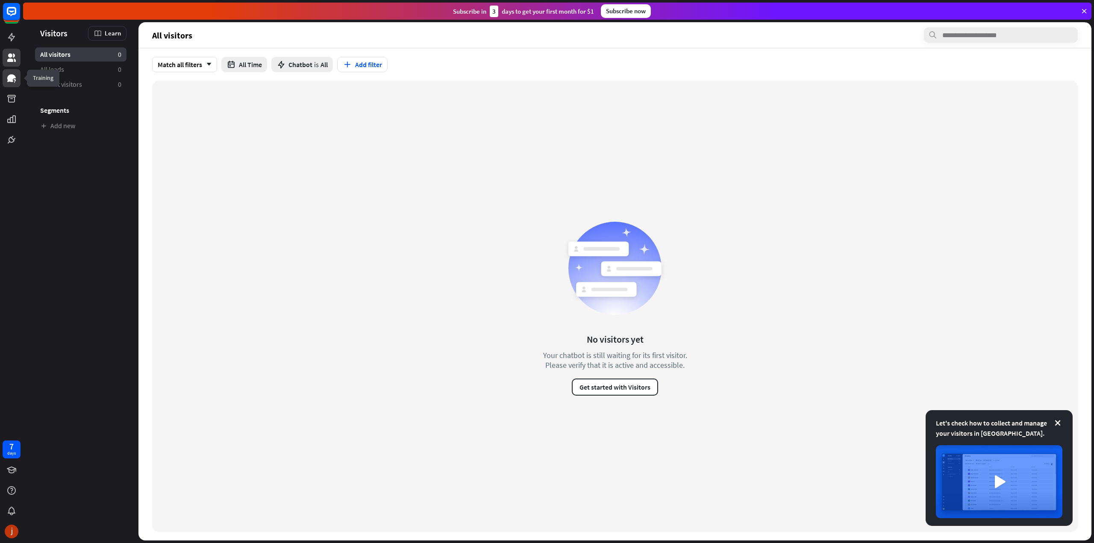 The height and width of the screenshot is (543, 1094). What do you see at coordinates (52, 69) in the screenshot?
I see `span: All leads` at bounding box center [52, 69].